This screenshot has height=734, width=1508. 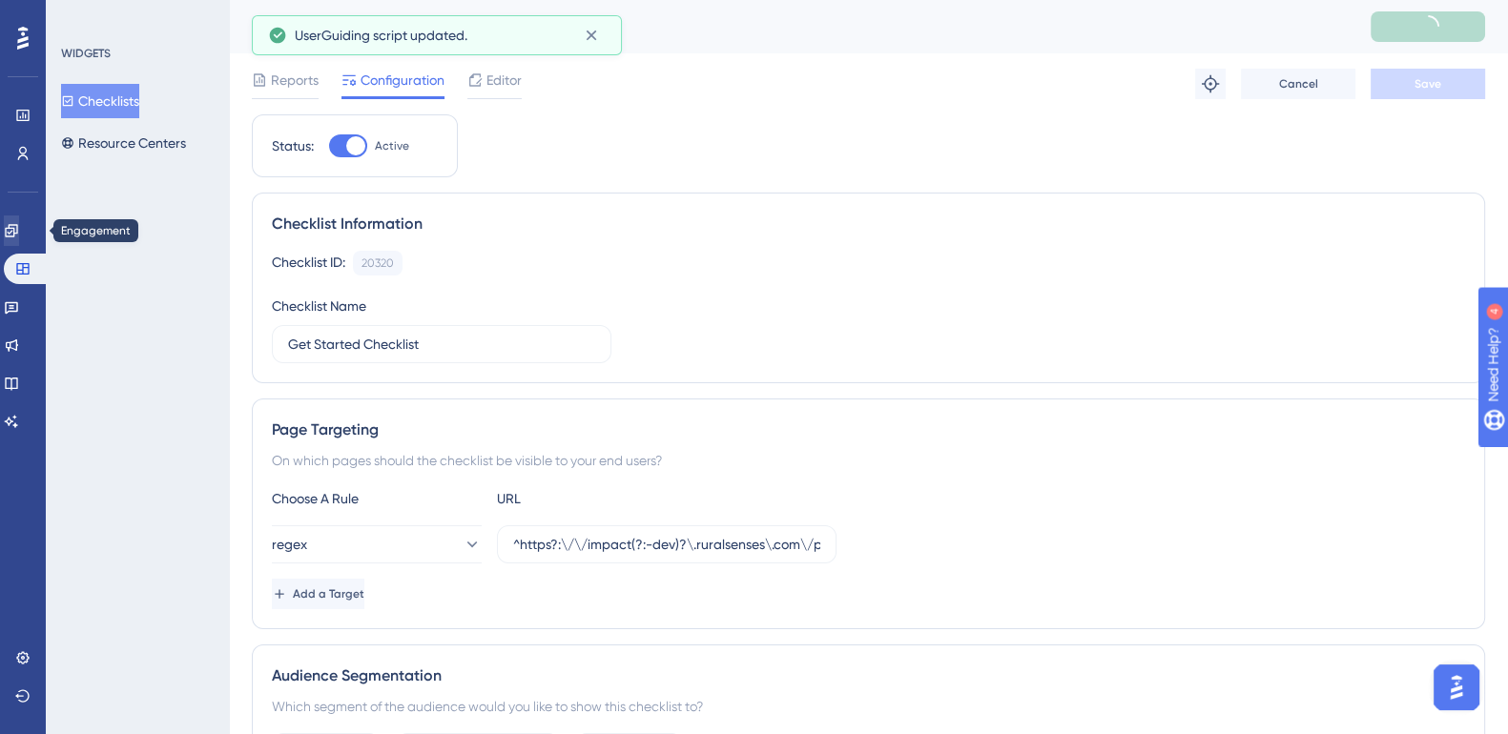 I want to click on img: launcher-image-alternative-text, so click(x=29, y=29).